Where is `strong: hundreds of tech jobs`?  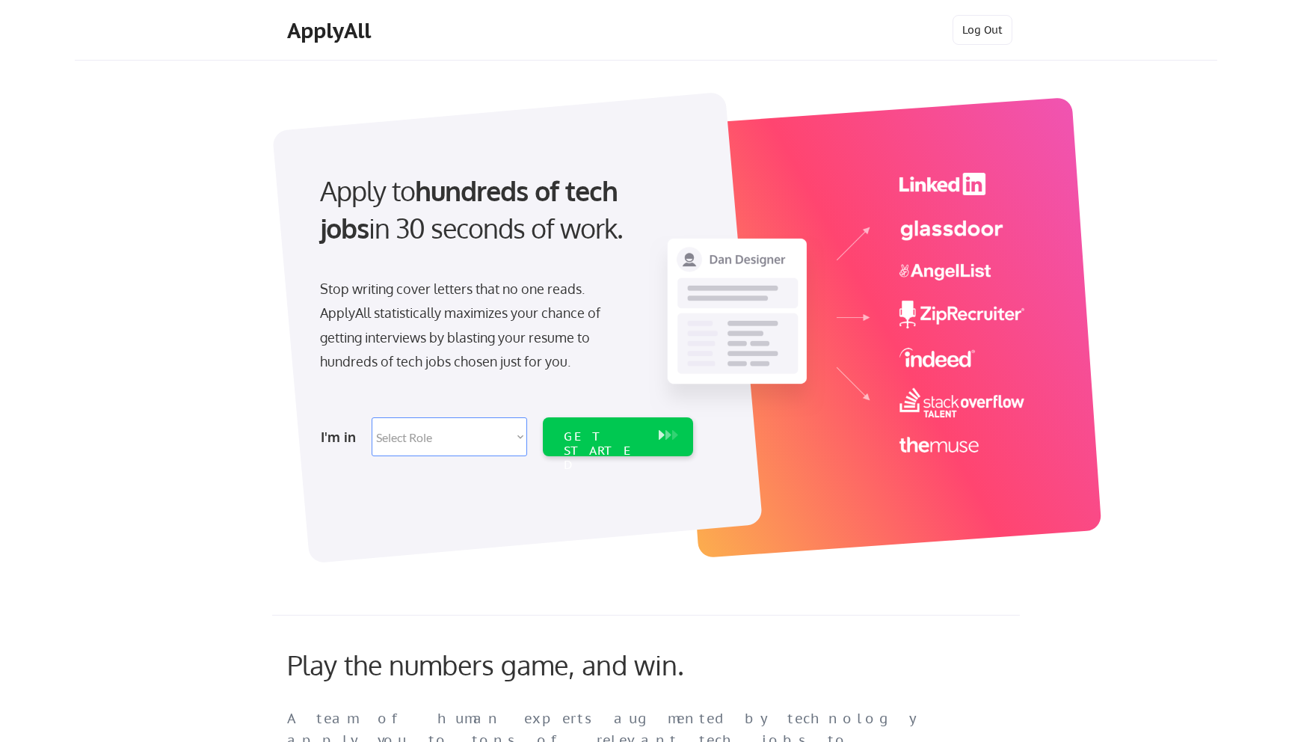 strong: hundreds of tech jobs is located at coordinates (472, 209).